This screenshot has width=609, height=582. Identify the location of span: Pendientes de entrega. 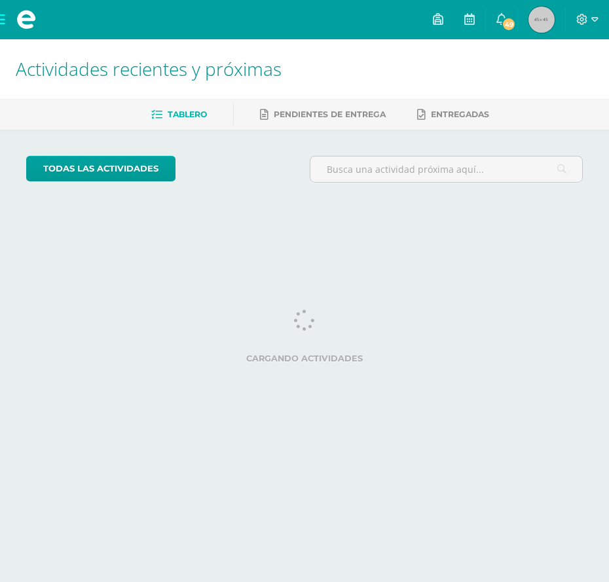
(329, 114).